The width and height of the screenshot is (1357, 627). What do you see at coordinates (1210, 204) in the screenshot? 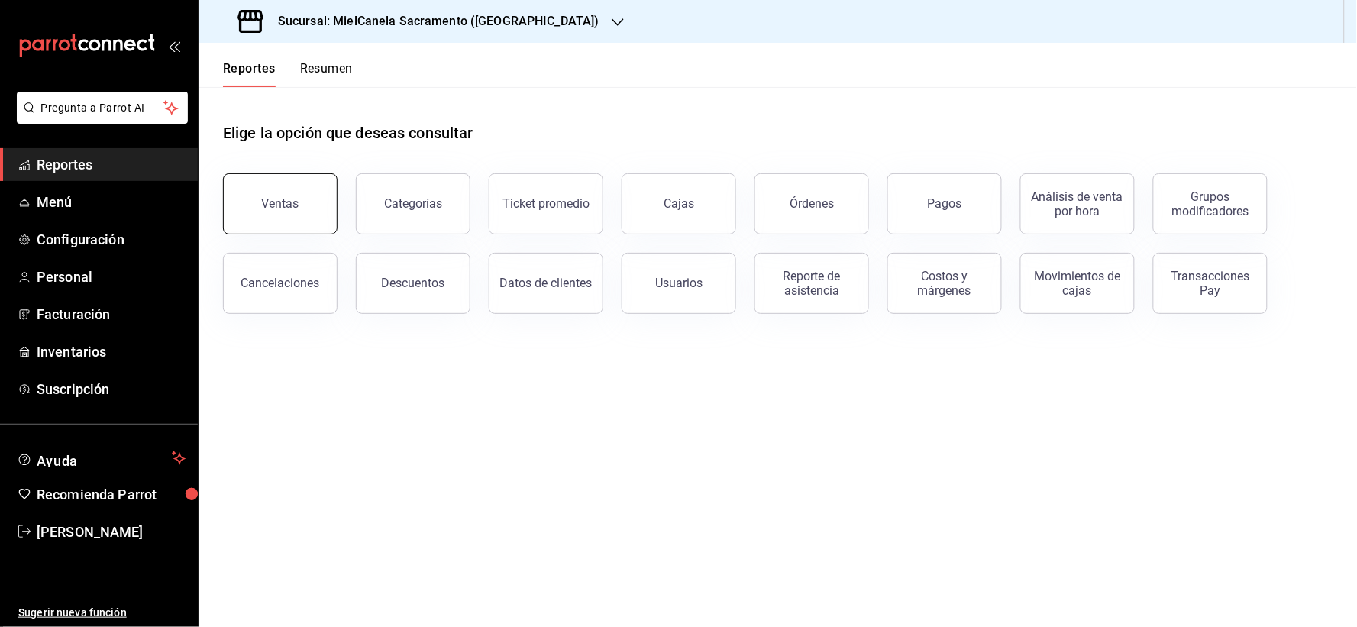
I see `div: Grupos modificadores` at bounding box center [1210, 204].